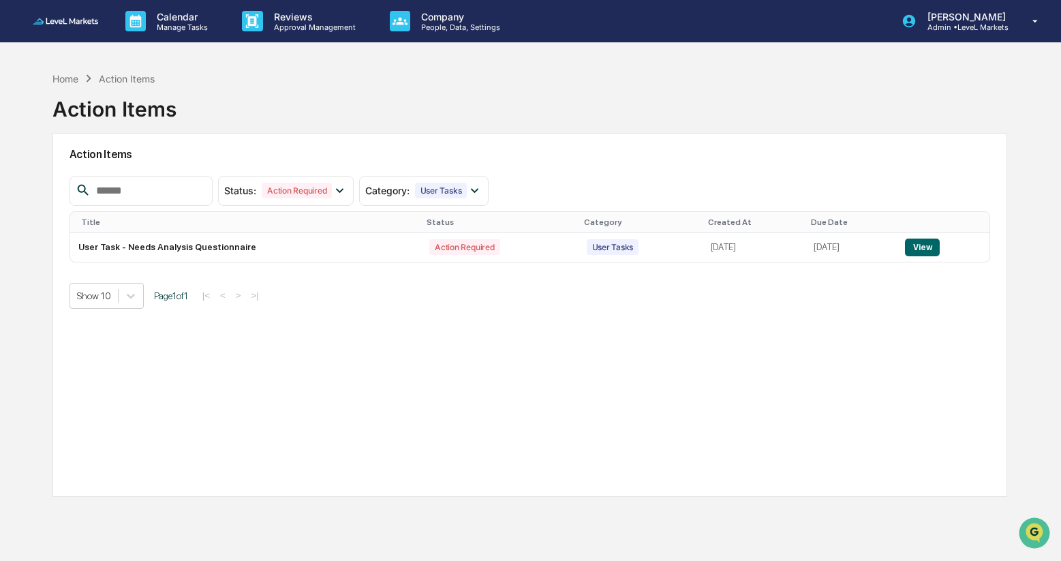  I want to click on img: 8933085812038_c878075ebb4cc5468115_72.jpg, so click(41, 117).